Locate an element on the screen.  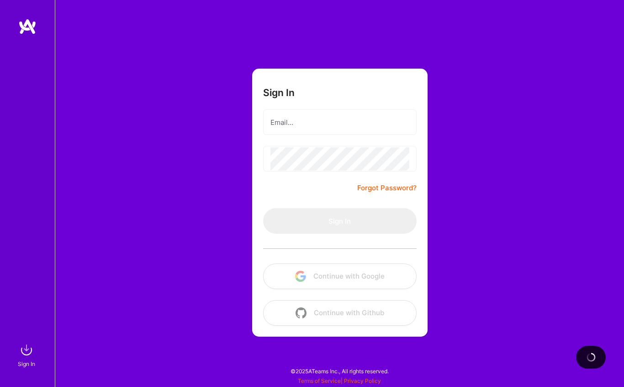
img: logo is located at coordinates (27, 27).